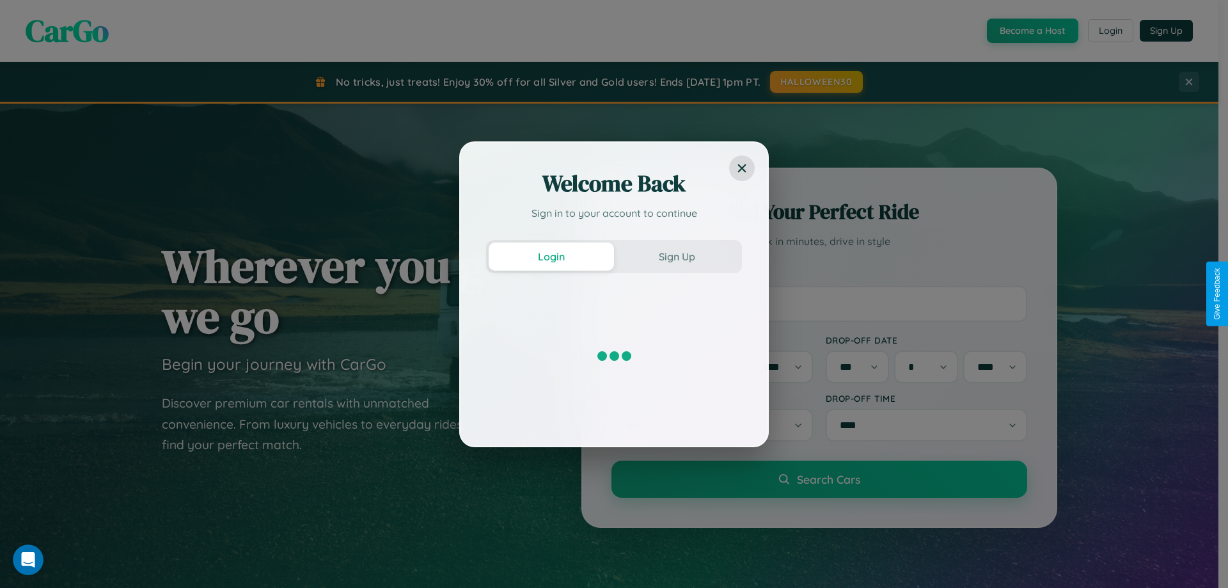  I want to click on p: Sign in to your account to continue, so click(614, 213).